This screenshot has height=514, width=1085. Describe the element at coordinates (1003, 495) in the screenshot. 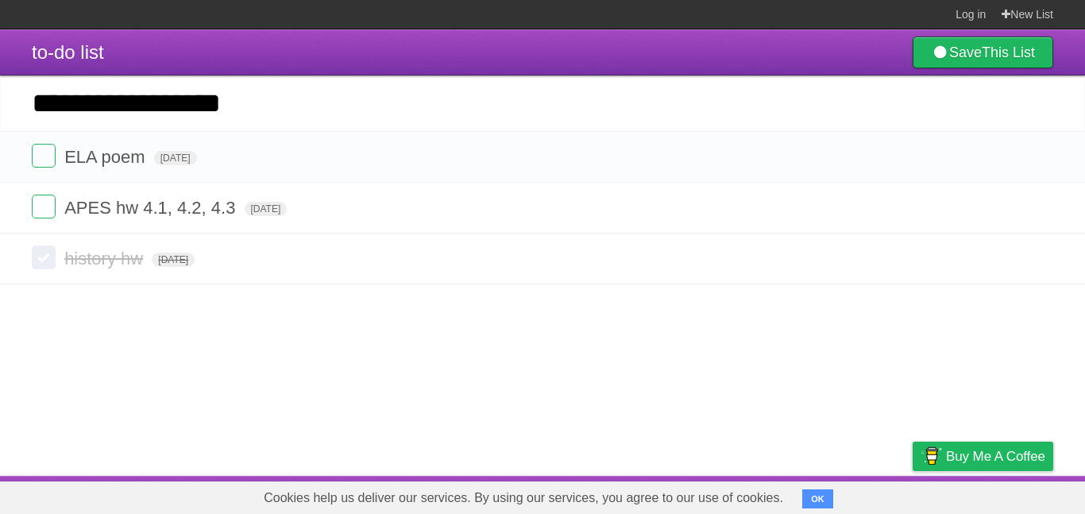

I see `a: Suggest a feature` at that location.